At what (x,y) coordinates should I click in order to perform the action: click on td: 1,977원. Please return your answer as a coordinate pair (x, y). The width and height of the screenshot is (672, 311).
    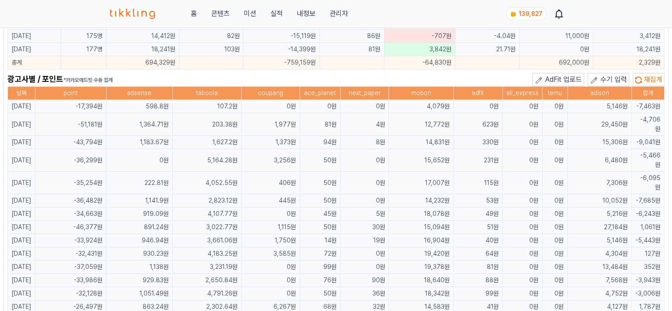
    Looking at the image, I should click on (270, 124).